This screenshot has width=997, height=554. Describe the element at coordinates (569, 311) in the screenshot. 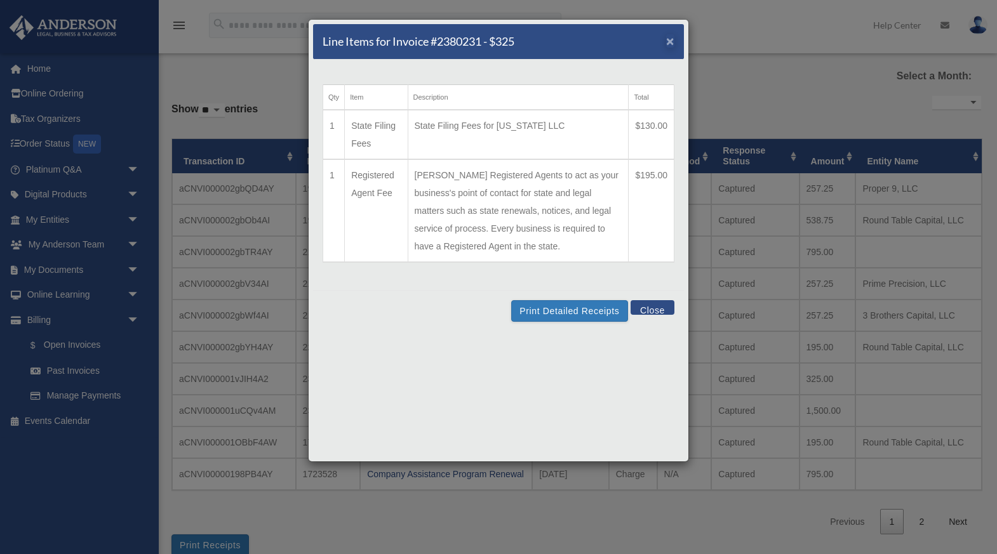

I see `button: Print Detailed Receipts` at that location.